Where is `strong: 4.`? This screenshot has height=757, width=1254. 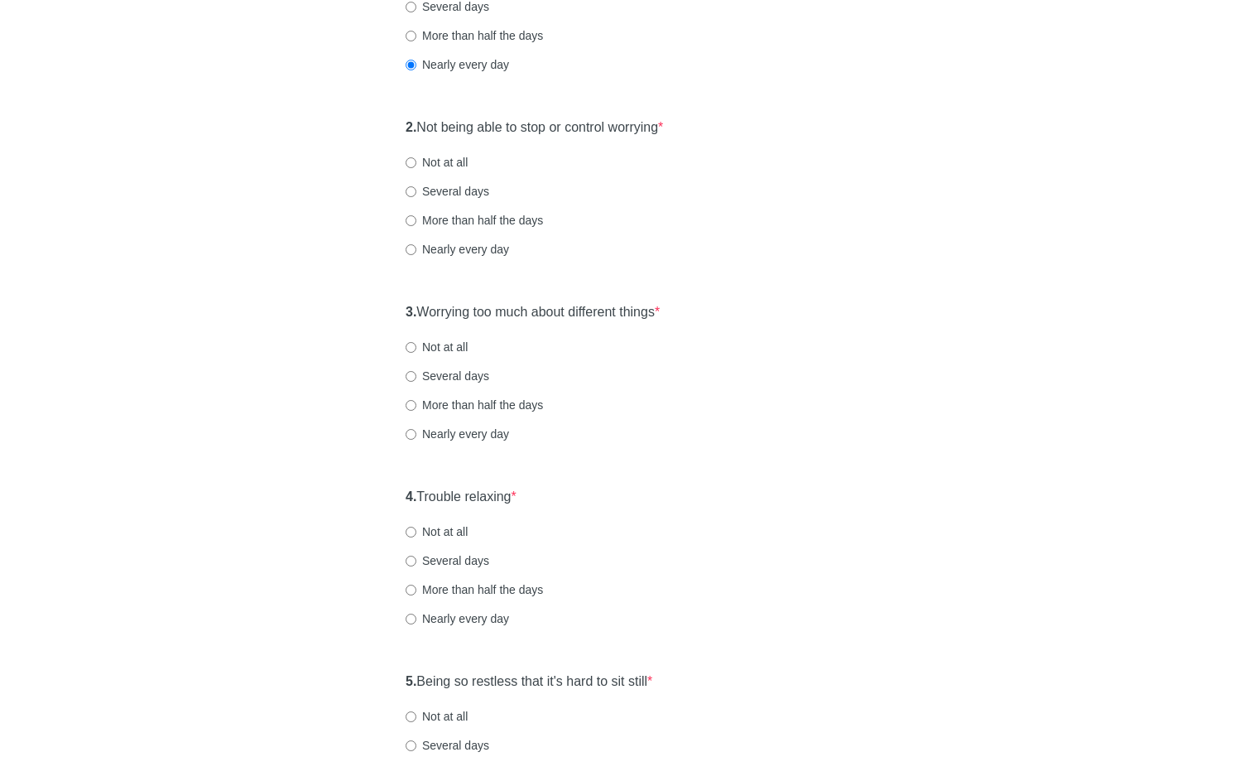 strong: 4. is located at coordinates (411, 496).